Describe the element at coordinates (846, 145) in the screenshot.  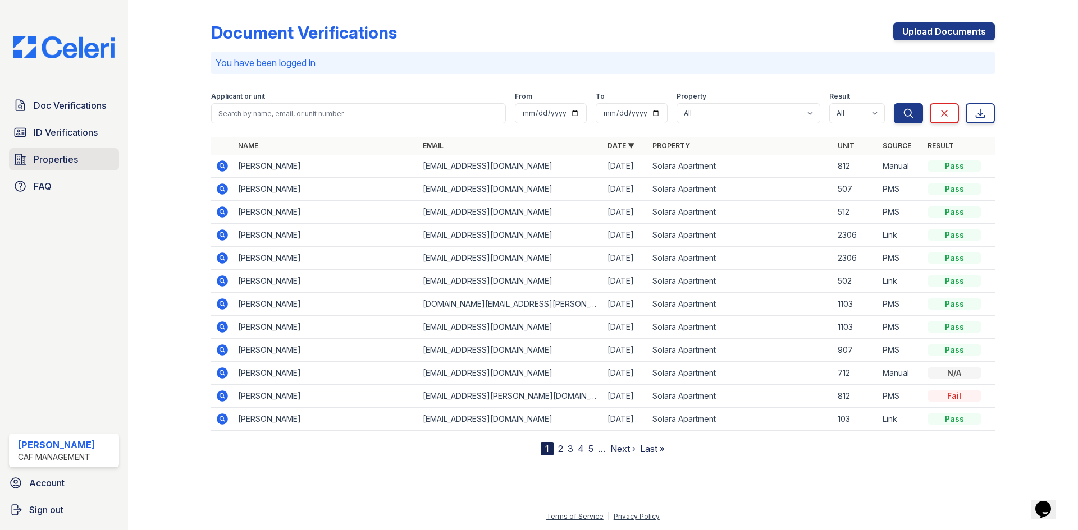
I see `a: Unit` at that location.